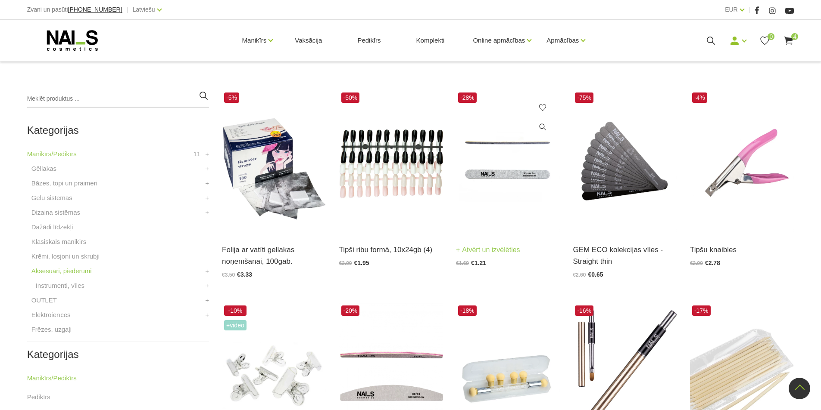 Image resolution: width=821 pixels, height=410 pixels. What do you see at coordinates (595, 275) in the screenshot?
I see `span: €0.65` at bounding box center [595, 275].